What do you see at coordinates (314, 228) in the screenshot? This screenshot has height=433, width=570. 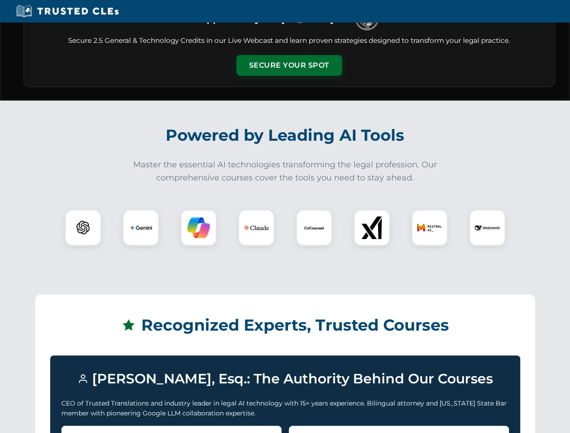 I see `img: CoCounsel Logo` at bounding box center [314, 228].